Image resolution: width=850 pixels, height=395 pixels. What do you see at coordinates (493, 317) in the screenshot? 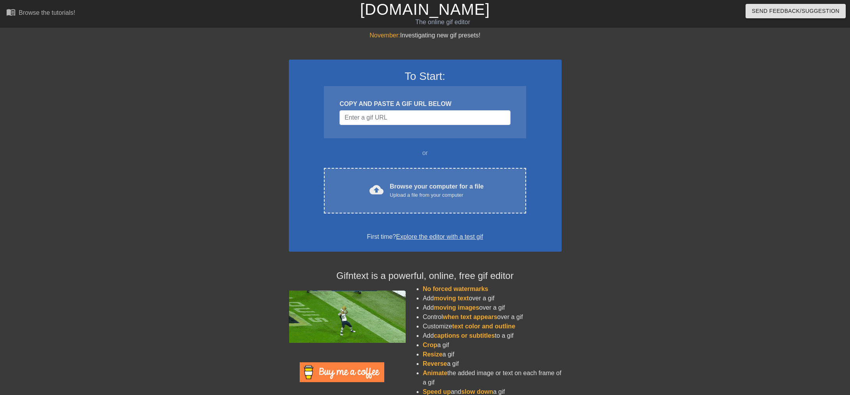
I see `li: Control over a gif` at bounding box center [493, 317].